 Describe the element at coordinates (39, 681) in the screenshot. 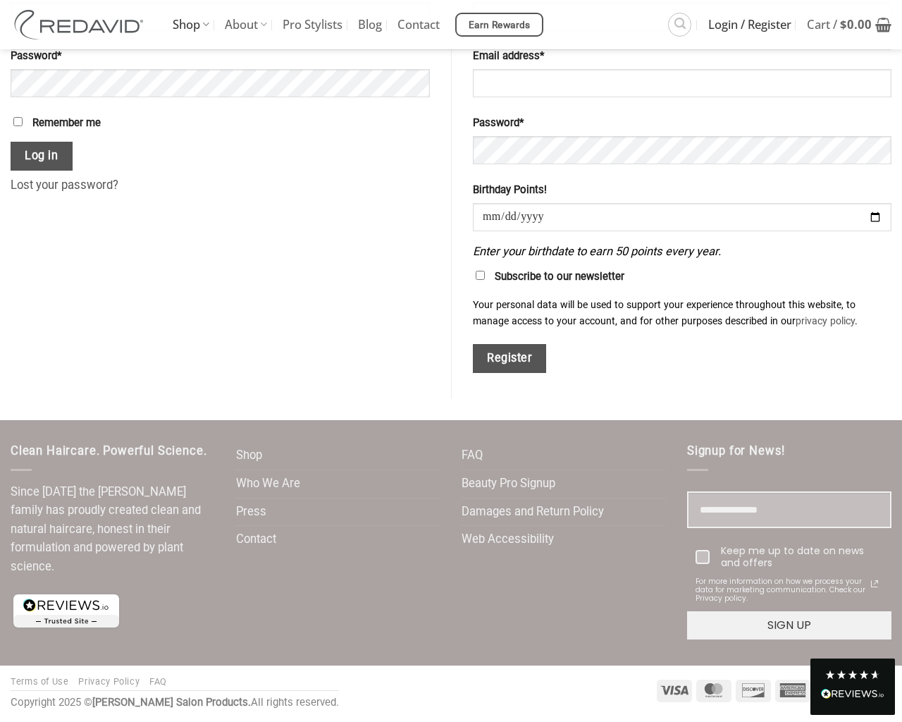

I see `a: Terms of Use` at that location.